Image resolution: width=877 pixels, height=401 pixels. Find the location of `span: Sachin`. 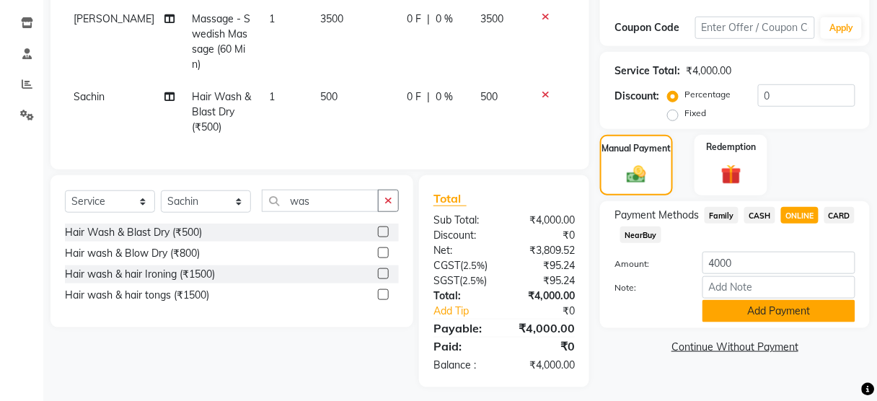

span: Sachin is located at coordinates (89, 97).